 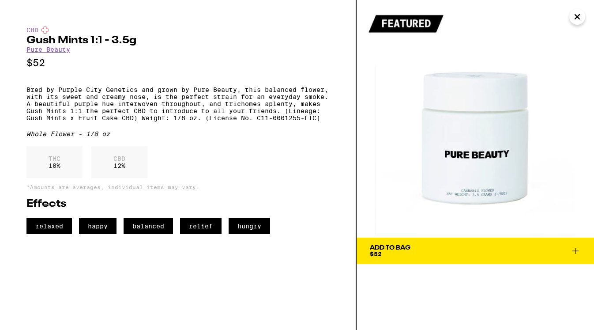 What do you see at coordinates (49, 226) in the screenshot?
I see `span: relaxed` at bounding box center [49, 226].